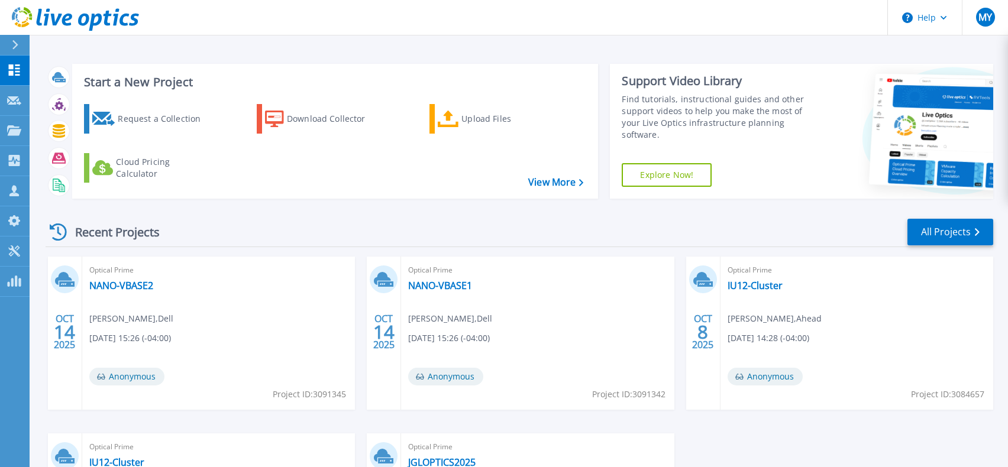 The width and height of the screenshot is (1008, 467). What do you see at coordinates (719, 117) in the screenshot?
I see `div: Find tutorials, instructional guides and other support videos to help you make the most of your L...` at bounding box center [719, 117].